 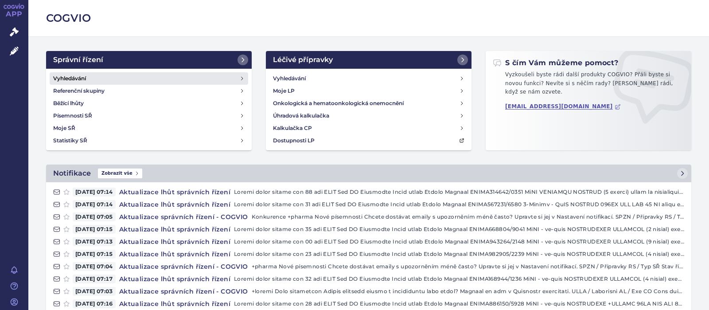 What do you see at coordinates (149, 128) in the screenshot?
I see `a: Moje SŘ` at bounding box center [149, 128].